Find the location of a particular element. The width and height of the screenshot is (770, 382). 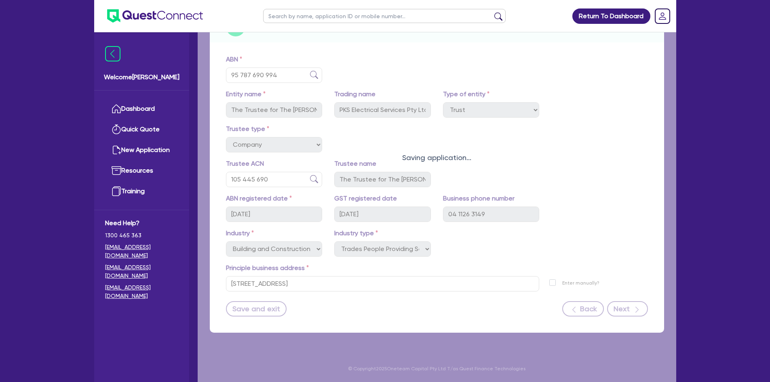

a: Training is located at coordinates (142, 191).